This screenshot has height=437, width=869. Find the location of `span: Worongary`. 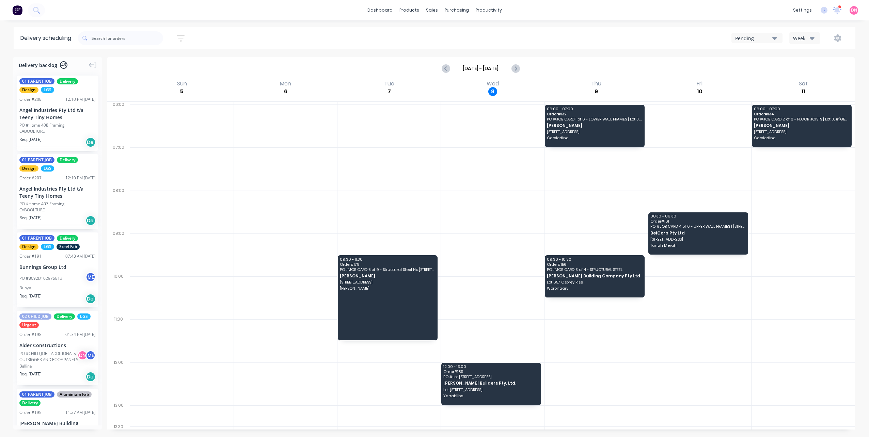

span: Worongary is located at coordinates (594, 289).